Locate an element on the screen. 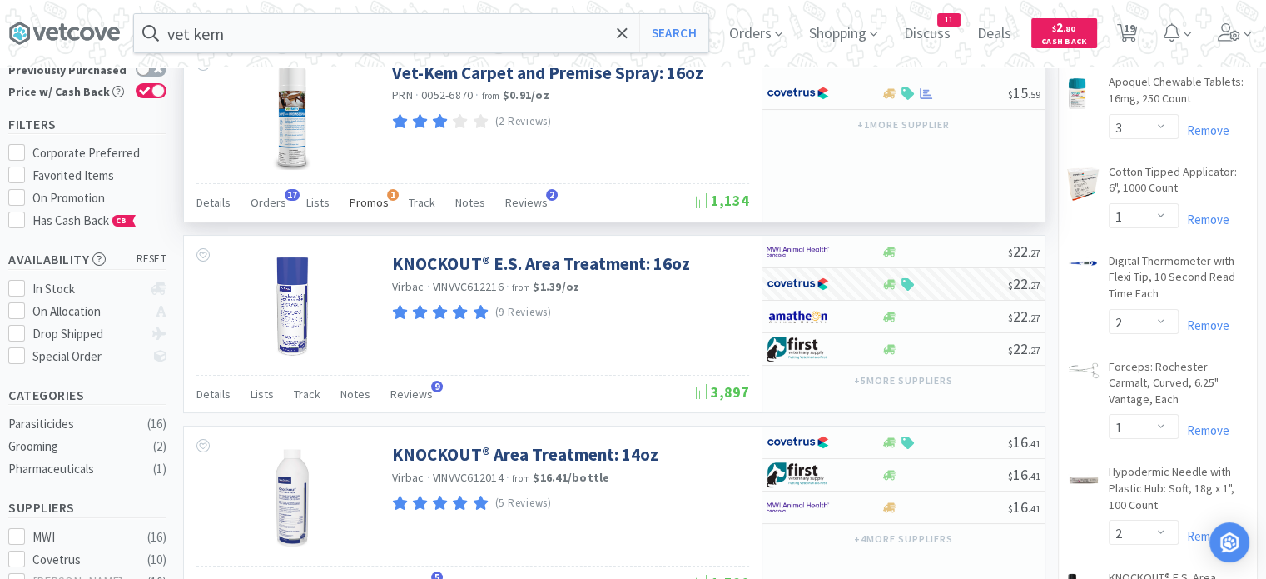 This screenshot has height=579, width=1266. strong: $0.91 / oz is located at coordinates (526, 95).